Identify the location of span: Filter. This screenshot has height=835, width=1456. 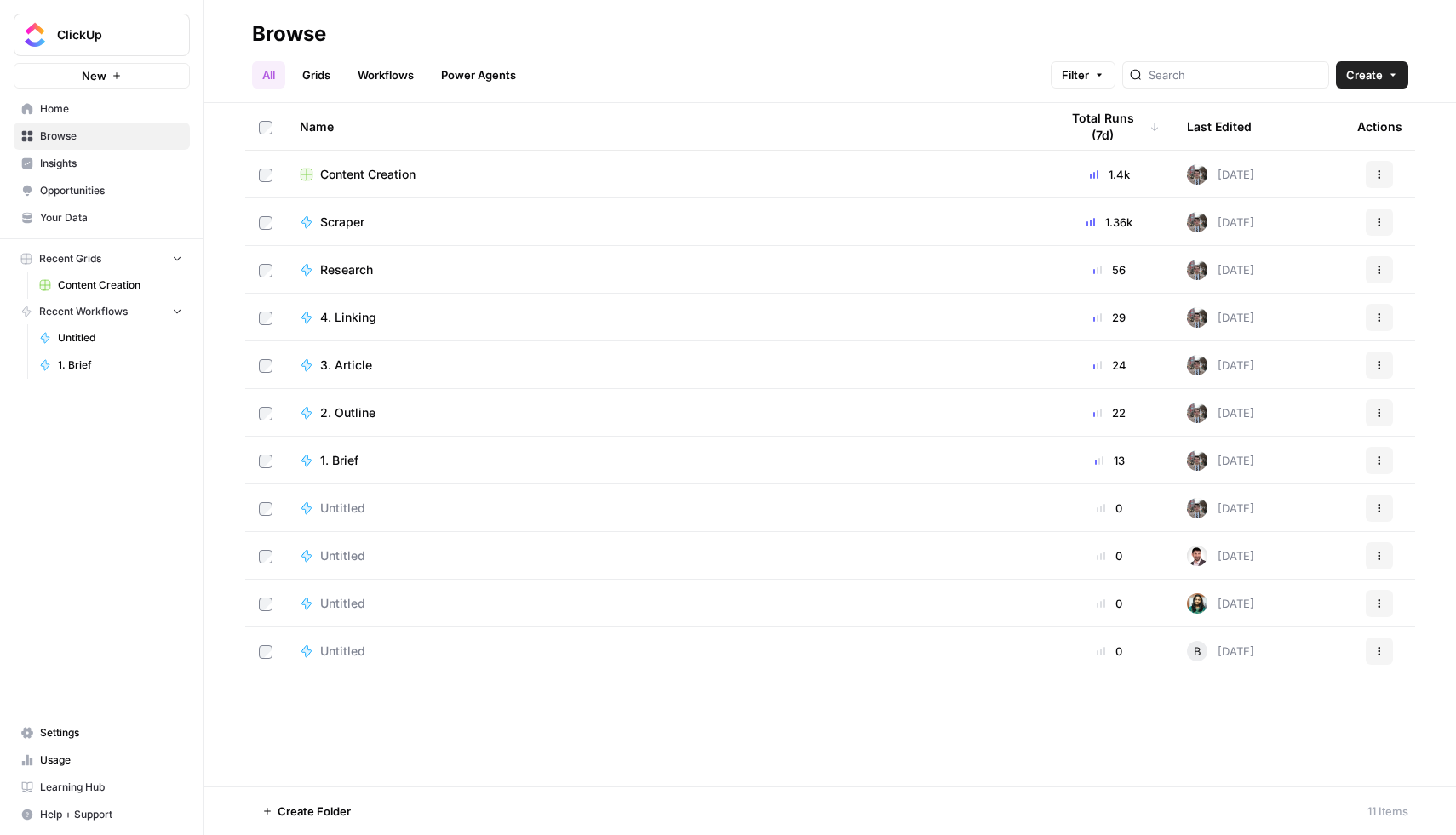
(1076, 75).